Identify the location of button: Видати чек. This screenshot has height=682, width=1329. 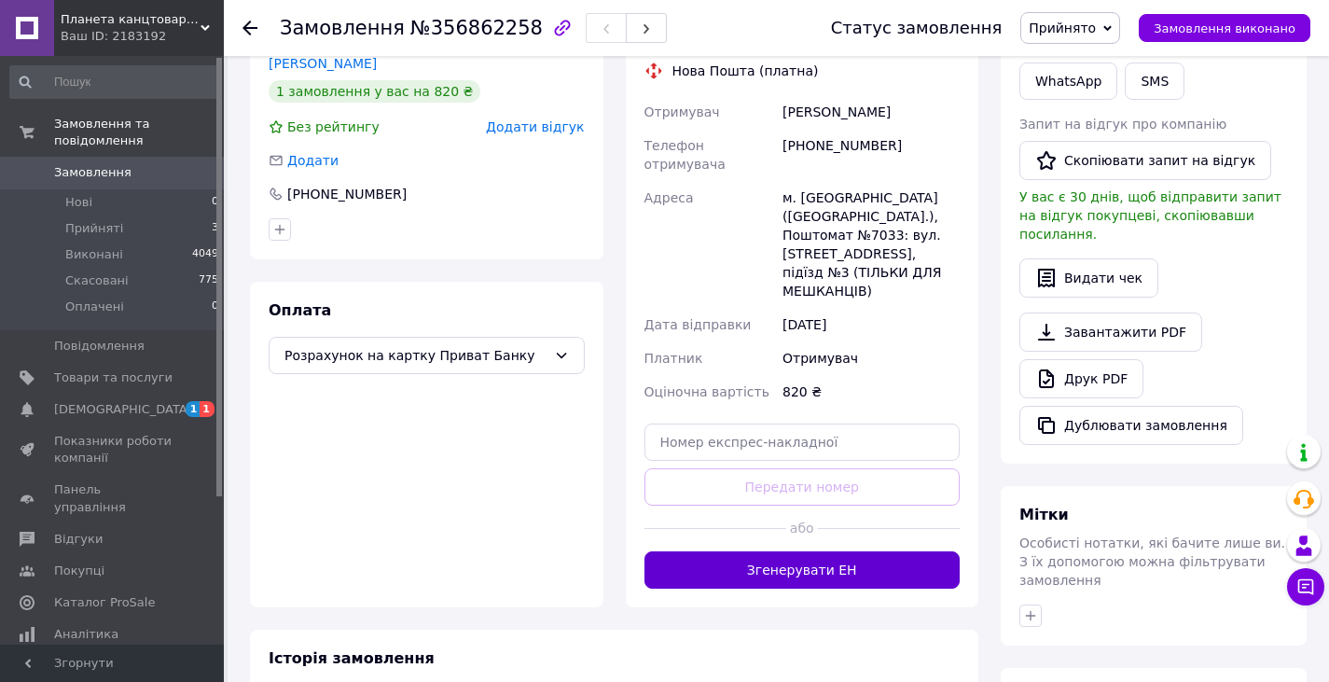
(1089, 278).